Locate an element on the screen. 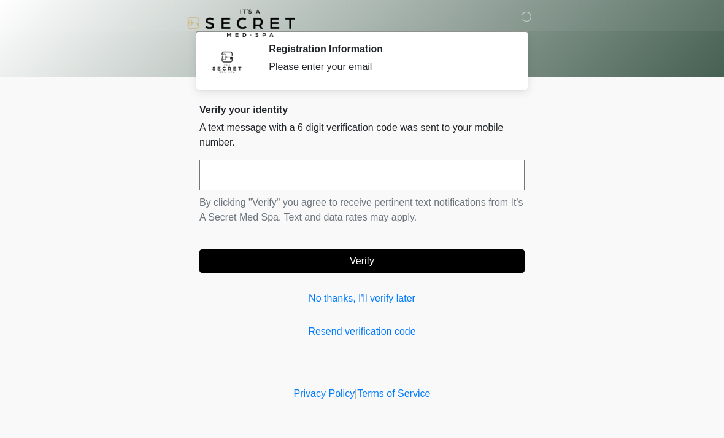  a: Terms of Service is located at coordinates (393, 393).